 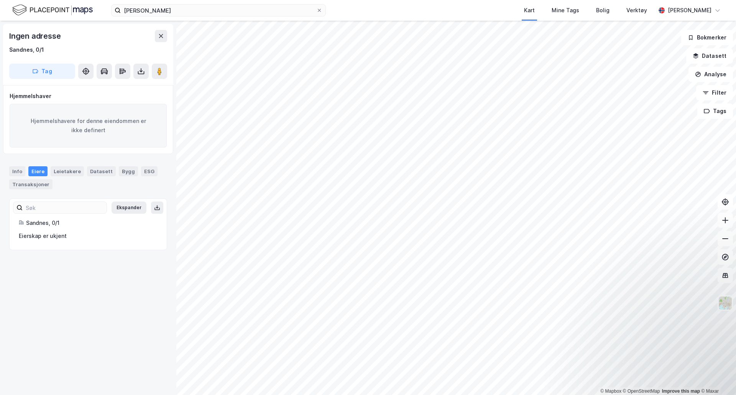 What do you see at coordinates (67, 171) in the screenshot?
I see `div: Leietakere` at bounding box center [67, 171].